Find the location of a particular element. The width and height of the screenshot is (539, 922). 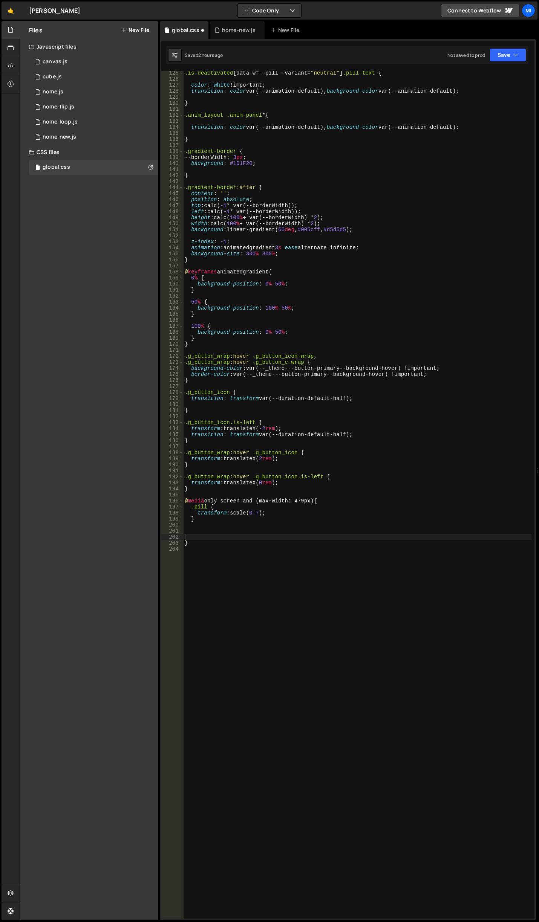

div: 192 is located at coordinates (172, 477).